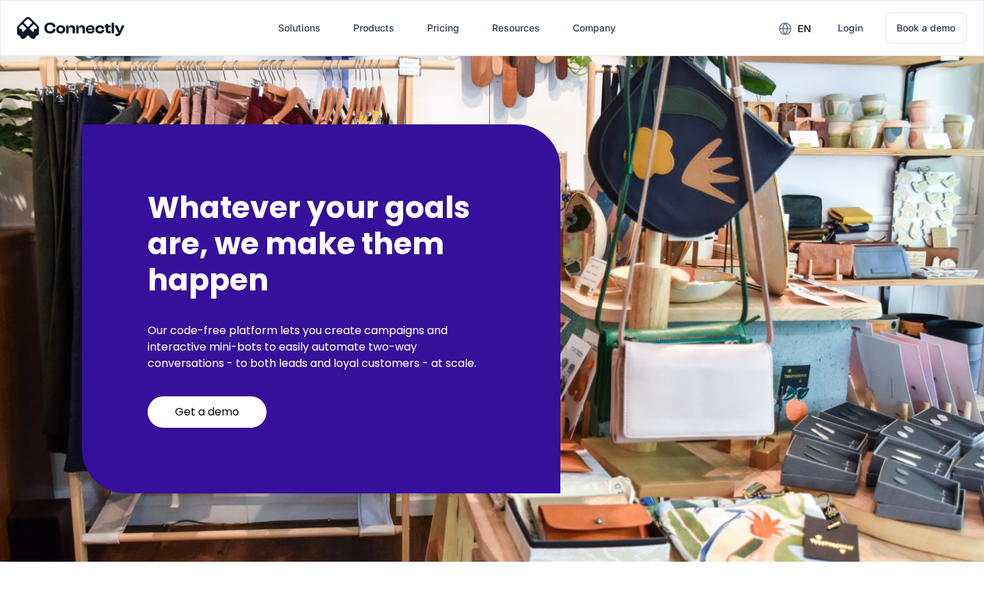 This screenshot has height=615, width=984. What do you see at coordinates (321, 347) in the screenshot?
I see `p: Our code-free platform lets you create campaigns and interactive mini-bots to easily automate two...` at bounding box center [321, 347].